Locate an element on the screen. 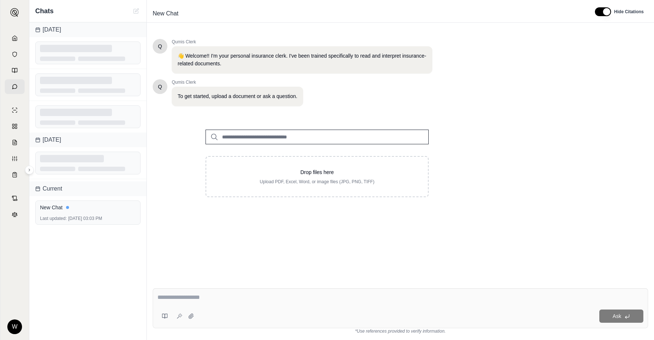 Image resolution: width=654 pixels, height=340 pixels. div: W is located at coordinates (15, 327).